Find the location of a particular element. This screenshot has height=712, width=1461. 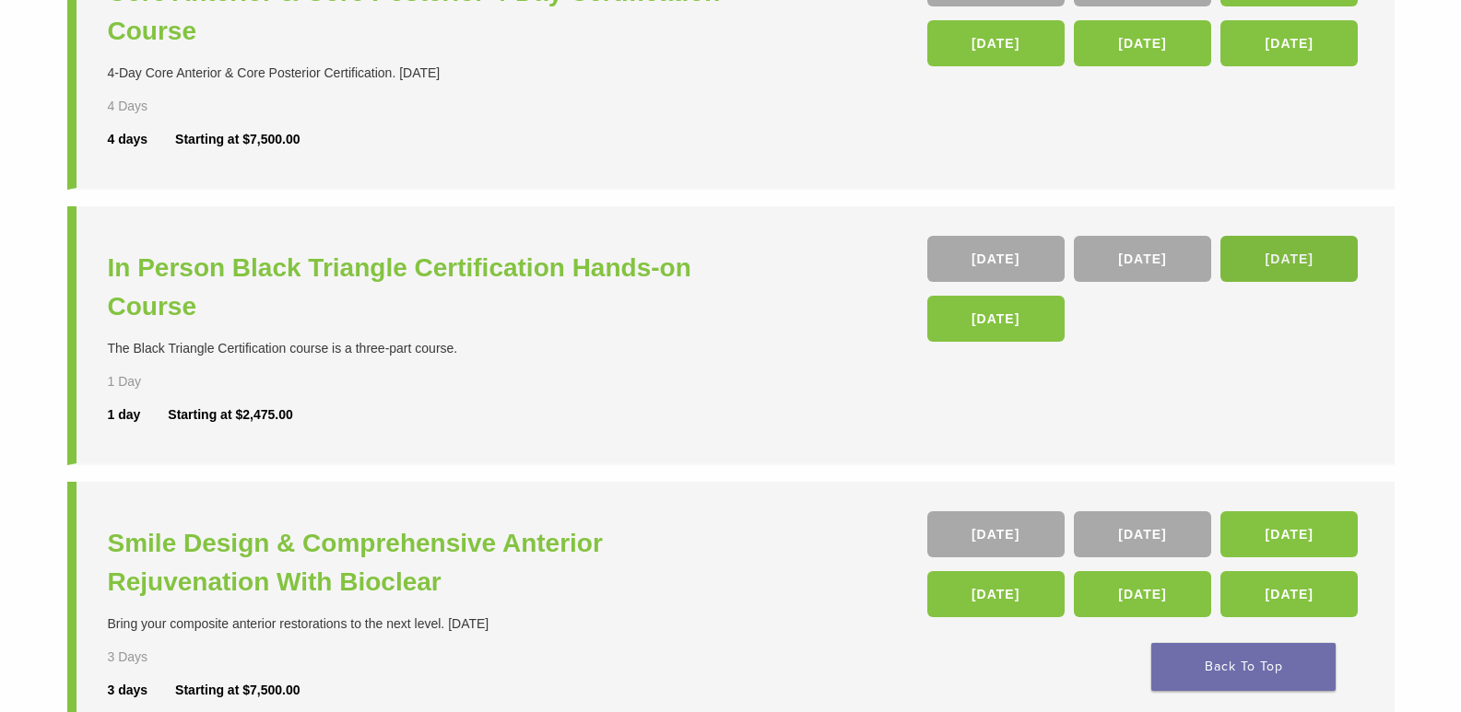

a: Back To Top is located at coordinates (1243, 667).